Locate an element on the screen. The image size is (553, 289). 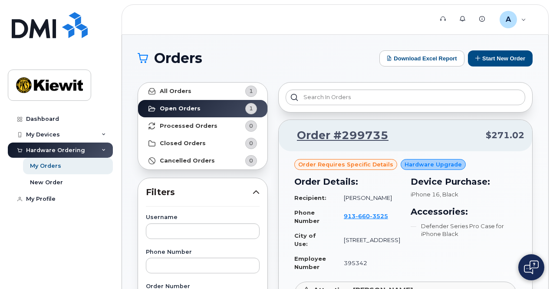
label: Phone Number is located at coordinates (203, 252).